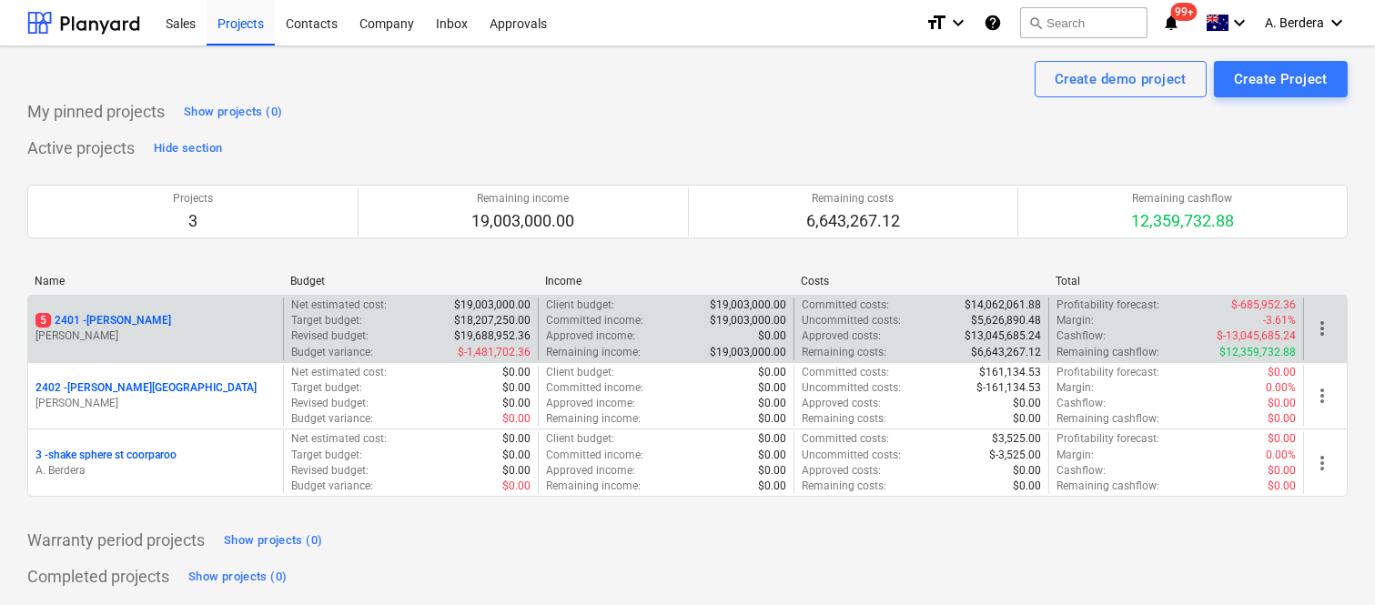  I want to click on div: Costs, so click(921, 281).